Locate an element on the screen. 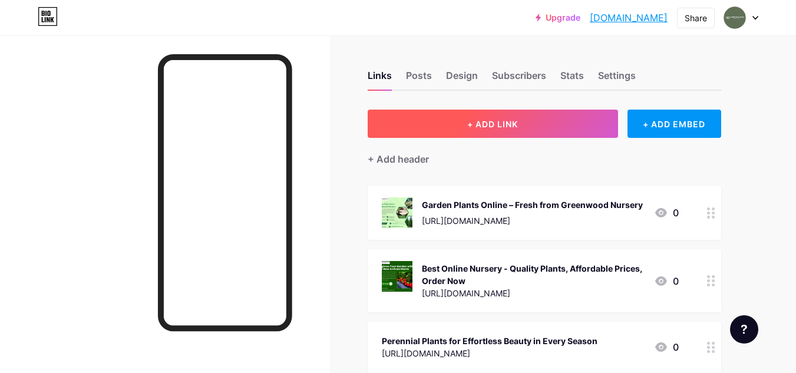  div: Subscribers is located at coordinates (519, 79).